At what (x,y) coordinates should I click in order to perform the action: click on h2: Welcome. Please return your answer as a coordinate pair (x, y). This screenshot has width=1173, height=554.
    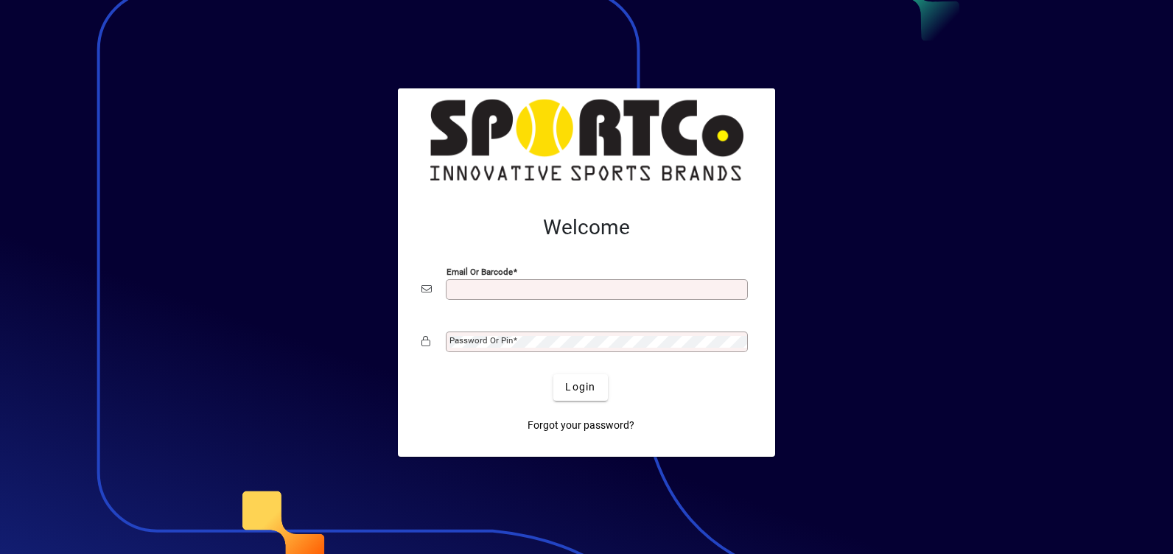
    Looking at the image, I should click on (586, 228).